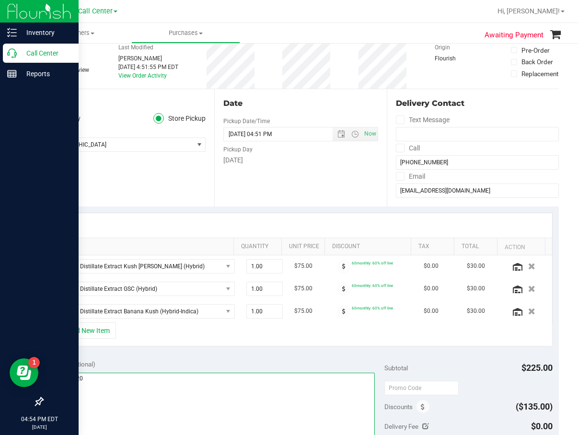 This screenshot has height=435, width=578. Describe the element at coordinates (422, 120) in the screenshot. I see `label: Text Message` at that location.